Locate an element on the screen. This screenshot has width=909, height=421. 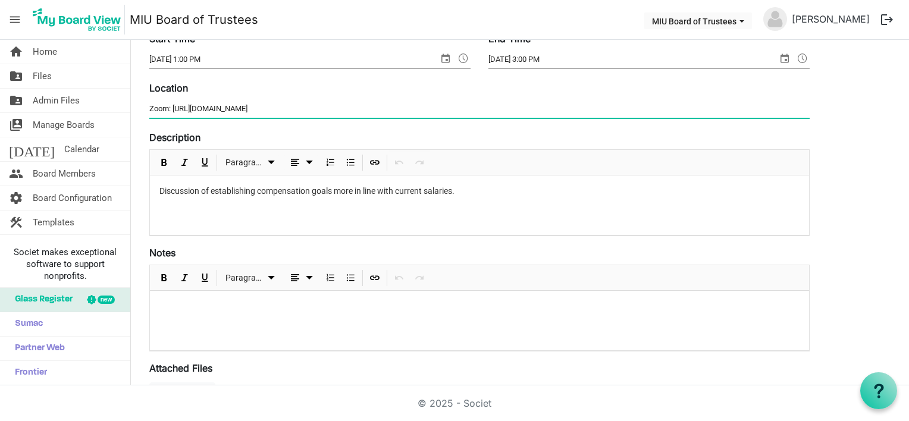
span: Manage Boards is located at coordinates (64, 125).